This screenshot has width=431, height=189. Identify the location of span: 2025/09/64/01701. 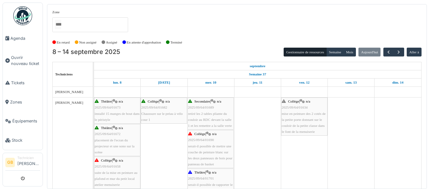
(201, 178).